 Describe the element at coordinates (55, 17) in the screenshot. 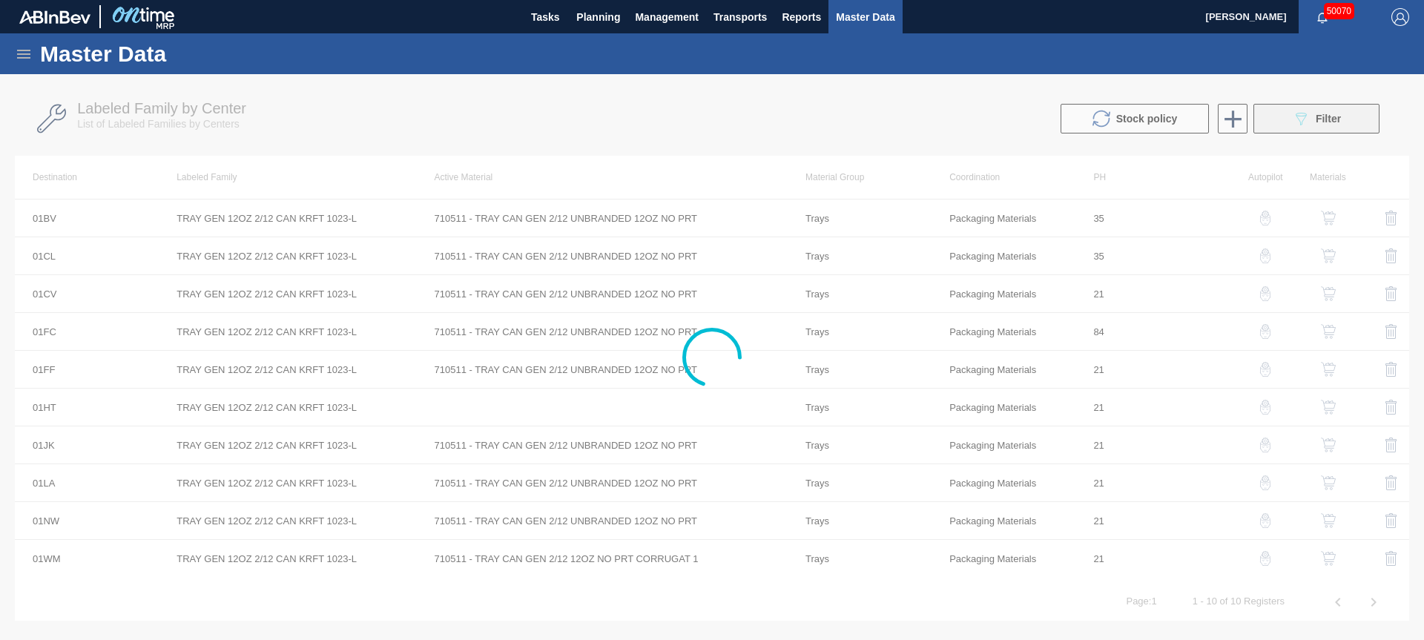

I see `img: TNhmsLtSVTkK8tSr43FrP2fwEKptu5GPRR3wAAAABJRU5ErkJggg==` at that location.